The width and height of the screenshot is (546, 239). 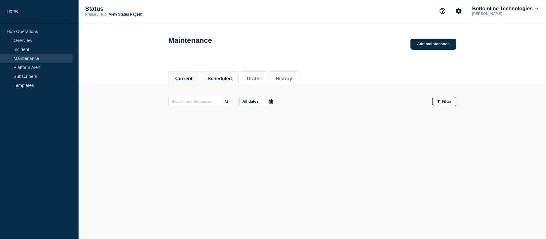 What do you see at coordinates (96, 14) in the screenshot?
I see `p: Primary Hub` at bounding box center [96, 14].